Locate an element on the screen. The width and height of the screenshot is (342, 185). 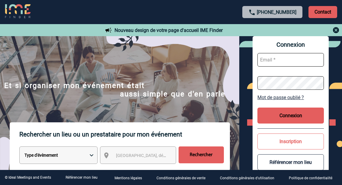
button: Connexion is located at coordinates (290, 116).